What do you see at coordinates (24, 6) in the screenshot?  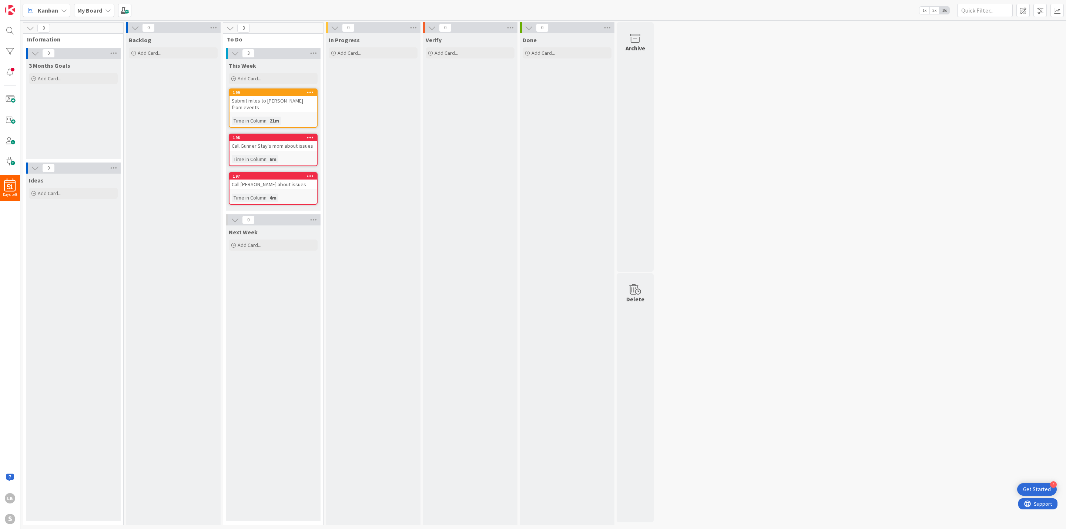 I see `span: Support` at bounding box center [24, 6].